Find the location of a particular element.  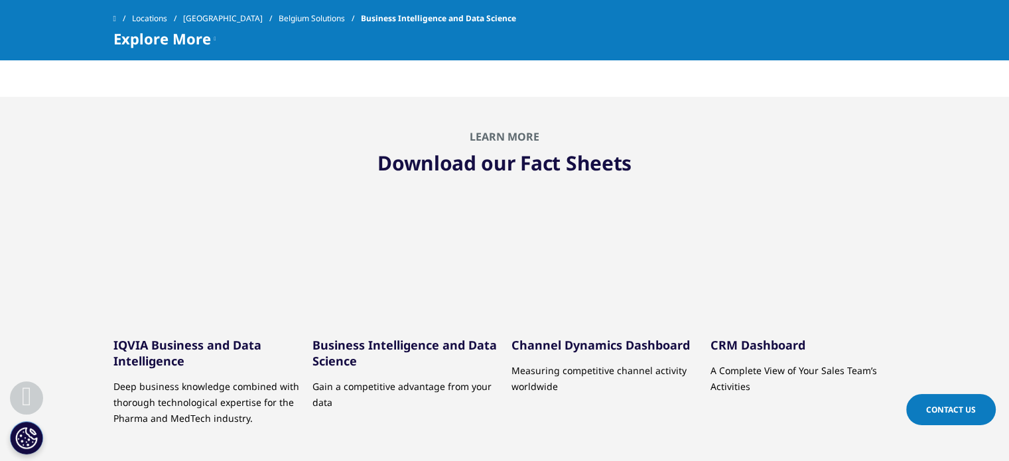

div: 3 / 8 is located at coordinates (604, 314).